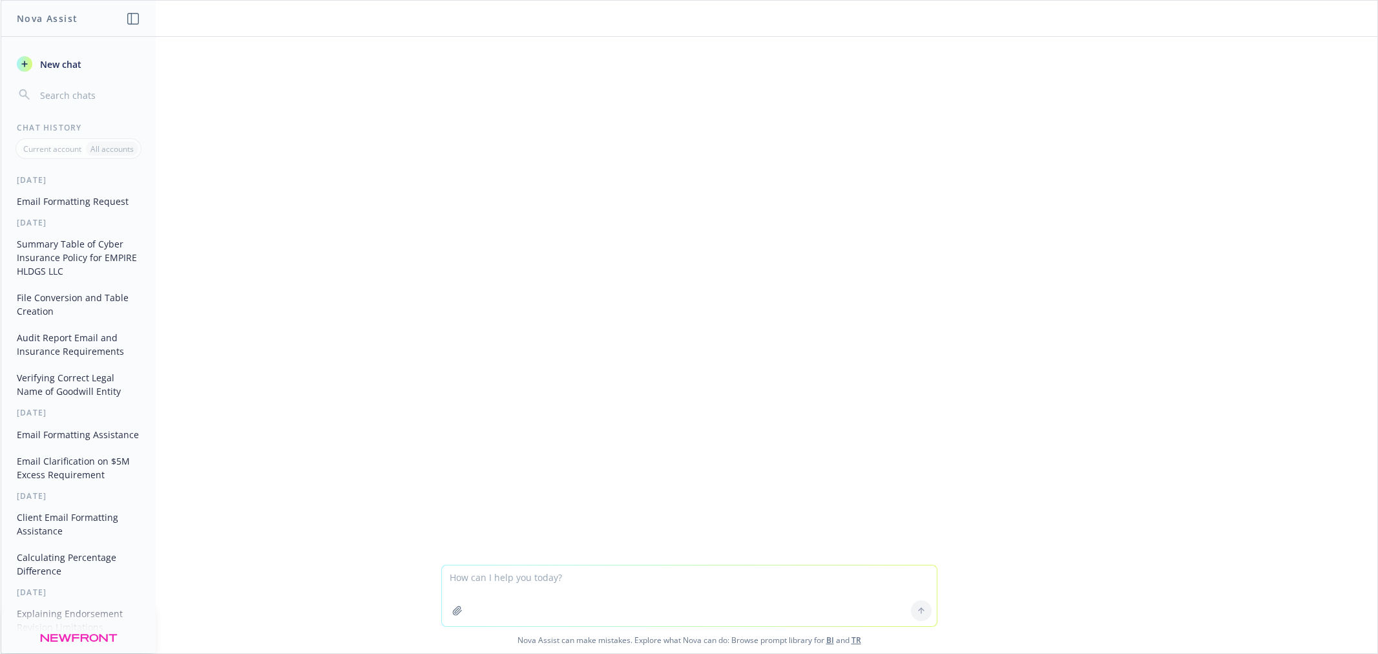  Describe the element at coordinates (78, 564) in the screenshot. I see `button: Calculating Percentage Difference` at that location.